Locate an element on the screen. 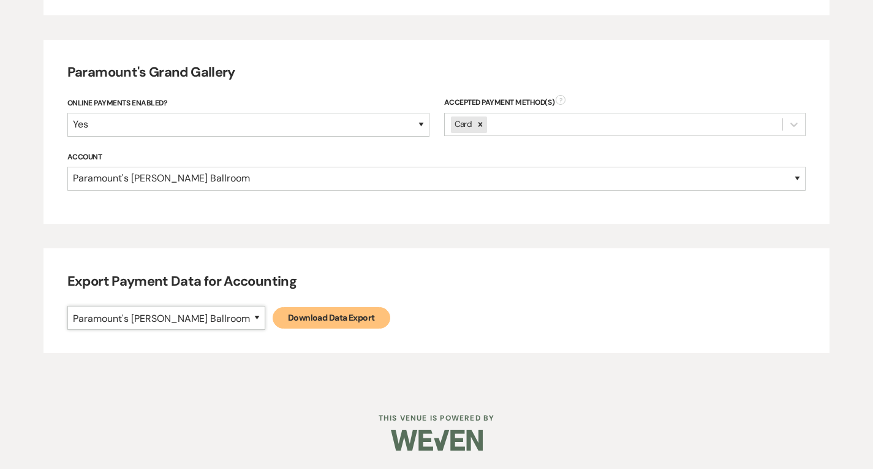 This screenshot has height=469, width=873. div: Card is located at coordinates (462, 124).